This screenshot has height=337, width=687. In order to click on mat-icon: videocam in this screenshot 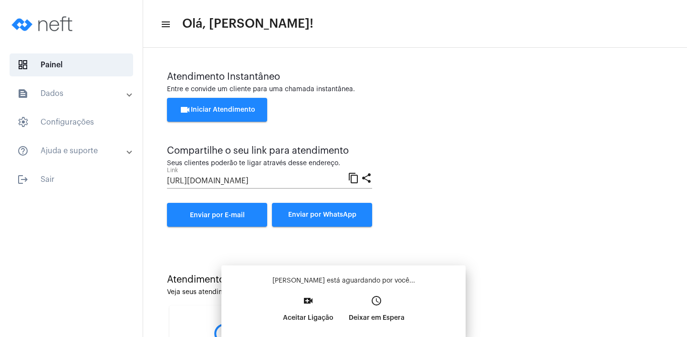, I will do `click(185, 110)`.